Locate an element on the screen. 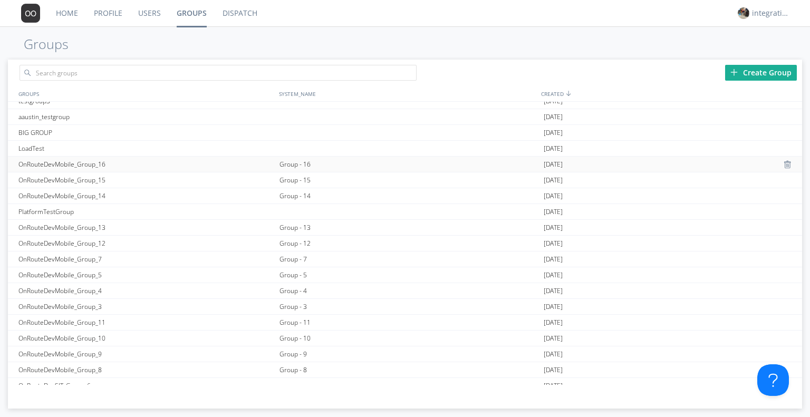 The image size is (810, 417). div: OnRouteDevMobile_Group_16 is located at coordinates (146, 164).